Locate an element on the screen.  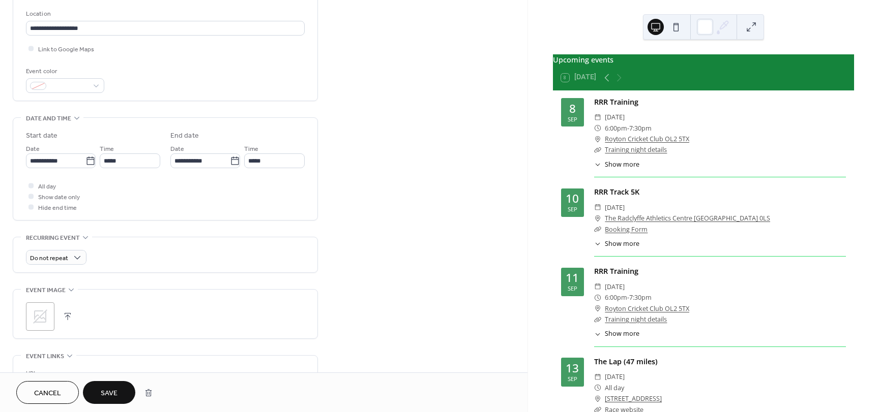
div: Event color is located at coordinates (64, 71).